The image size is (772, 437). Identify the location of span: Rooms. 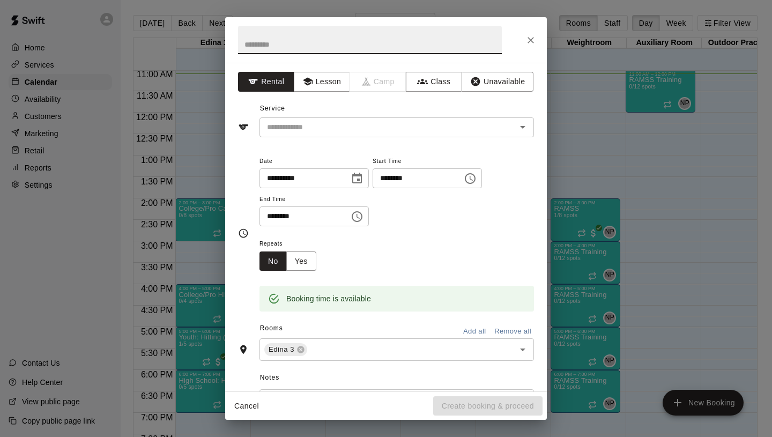
(271, 328).